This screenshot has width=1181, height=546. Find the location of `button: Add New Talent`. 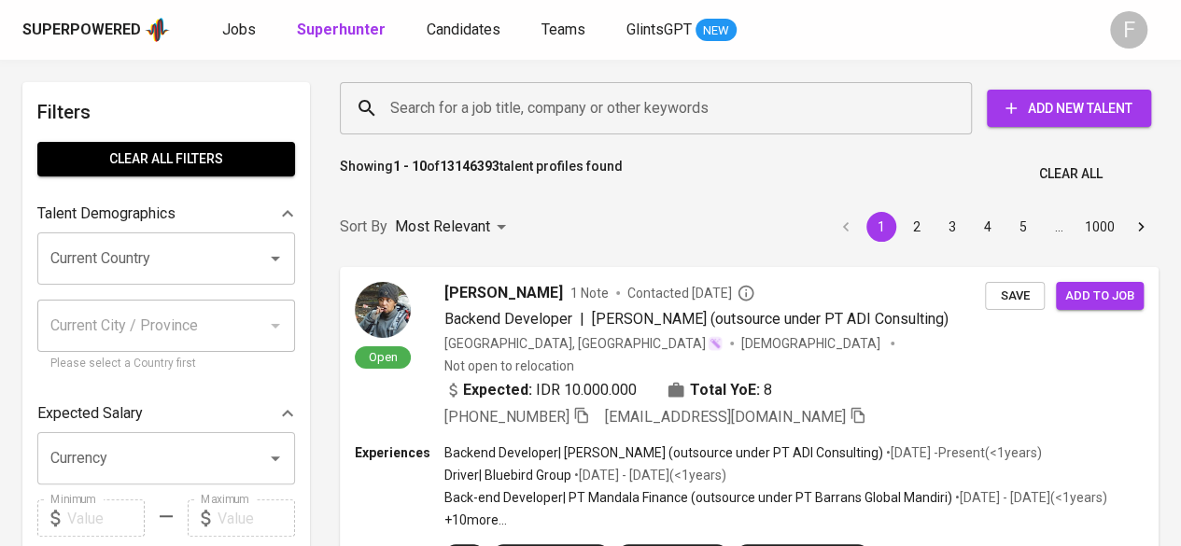

button: Add New Talent is located at coordinates (1069, 108).